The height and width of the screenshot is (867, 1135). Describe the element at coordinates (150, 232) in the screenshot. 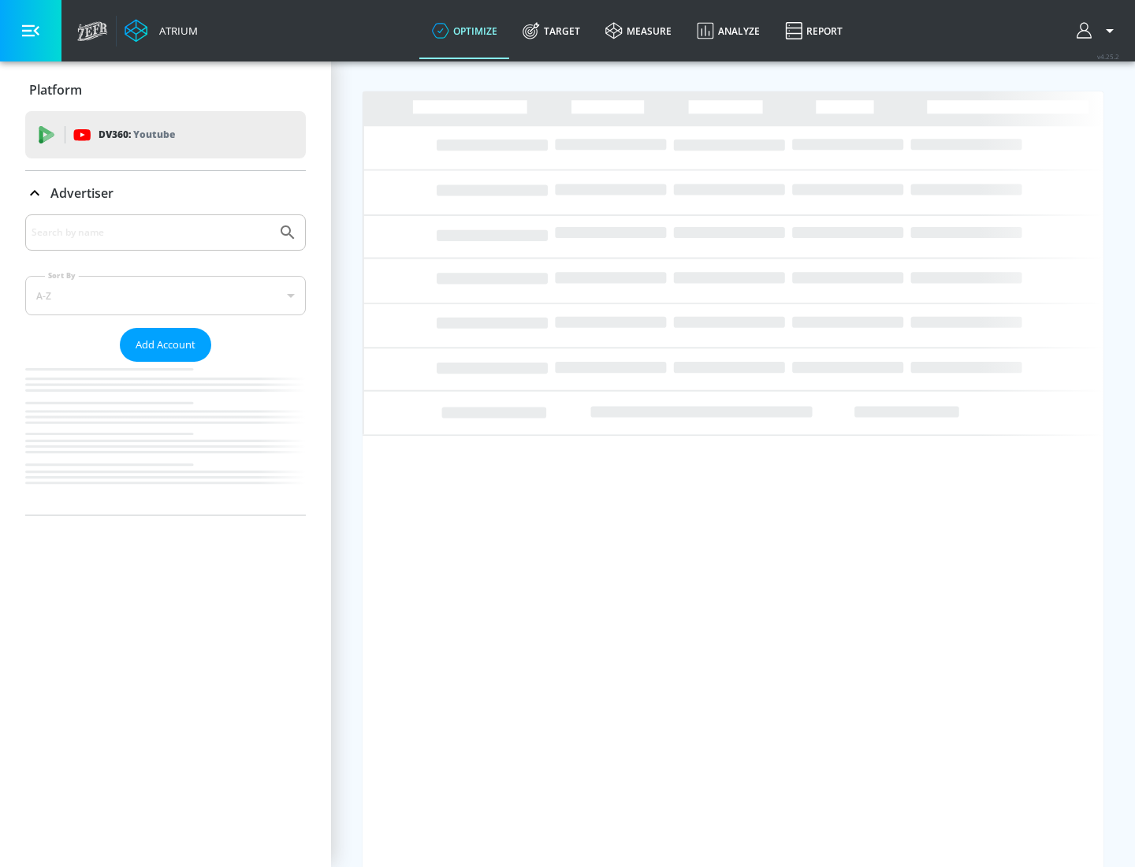

I see `input: Search by name` at that location.